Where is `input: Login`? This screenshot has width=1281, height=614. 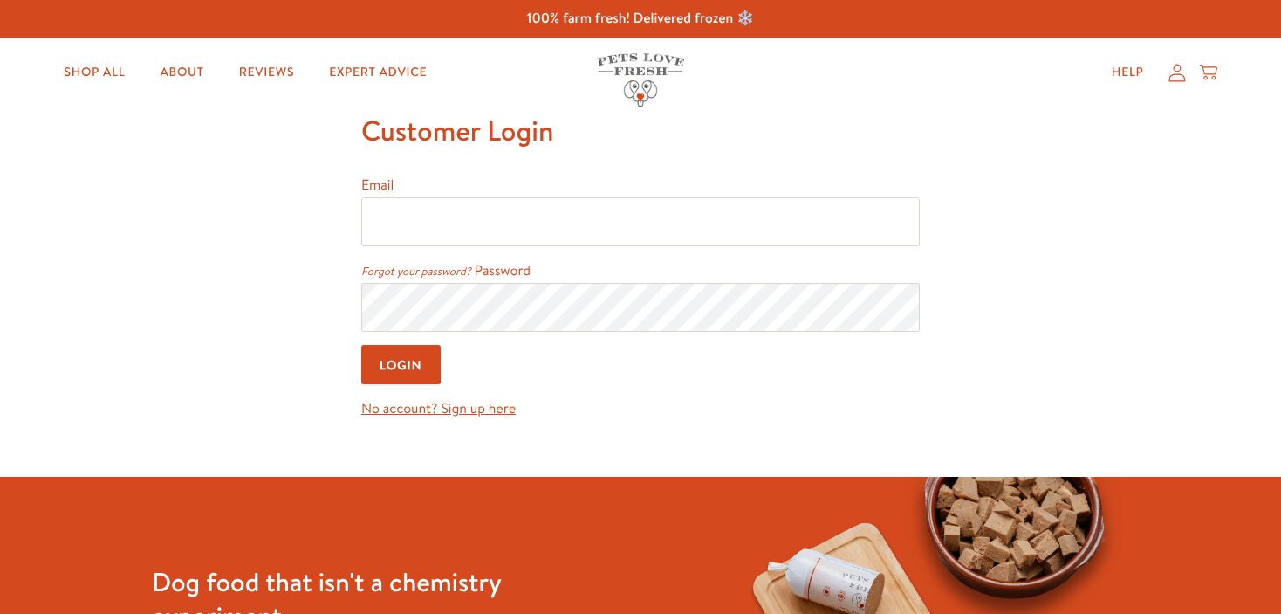 input: Login is located at coordinates (401, 364).